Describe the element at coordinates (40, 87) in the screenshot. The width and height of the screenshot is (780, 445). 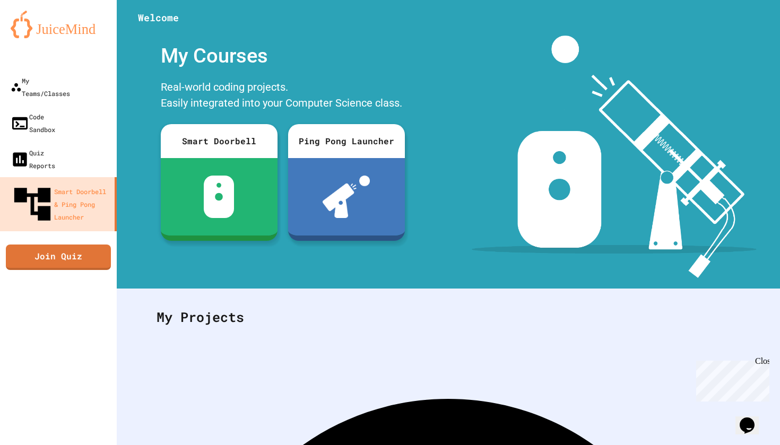
I see `div: My Teams/Classes` at that location.